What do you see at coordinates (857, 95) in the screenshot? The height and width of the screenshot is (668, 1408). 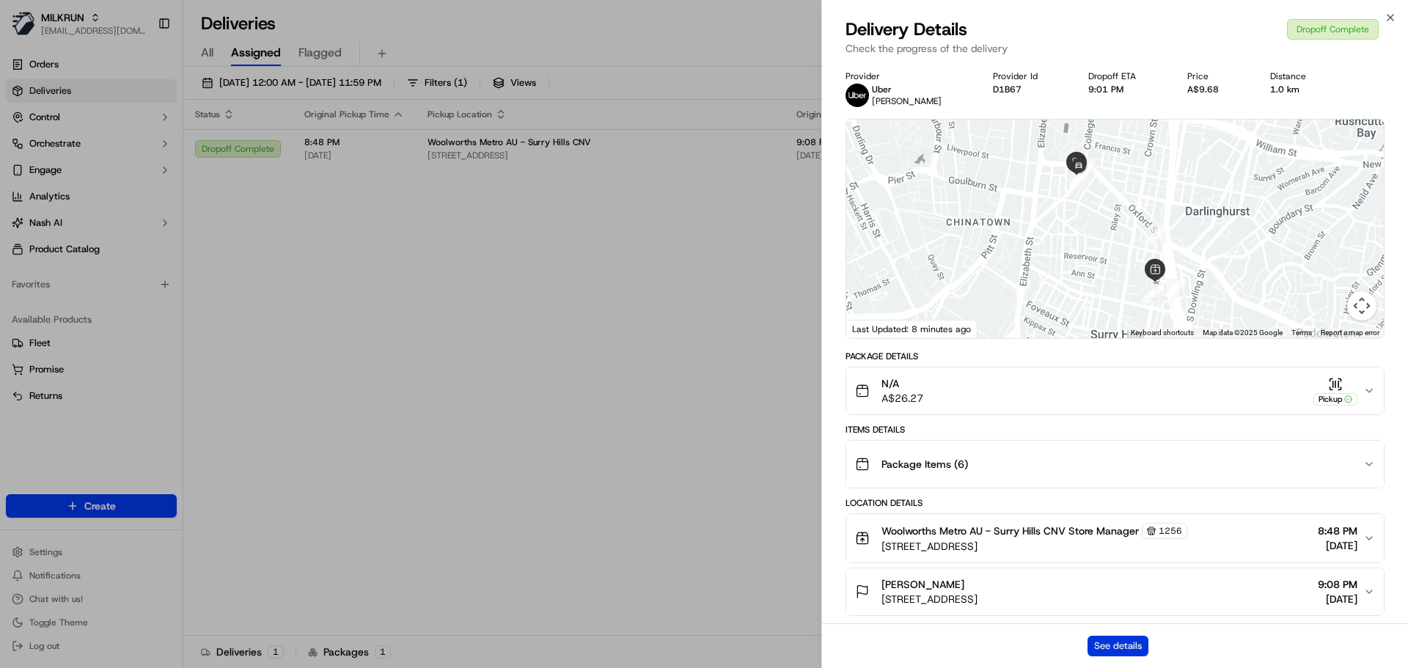 I see `img: uber-new-logo.jpeg` at bounding box center [857, 95].